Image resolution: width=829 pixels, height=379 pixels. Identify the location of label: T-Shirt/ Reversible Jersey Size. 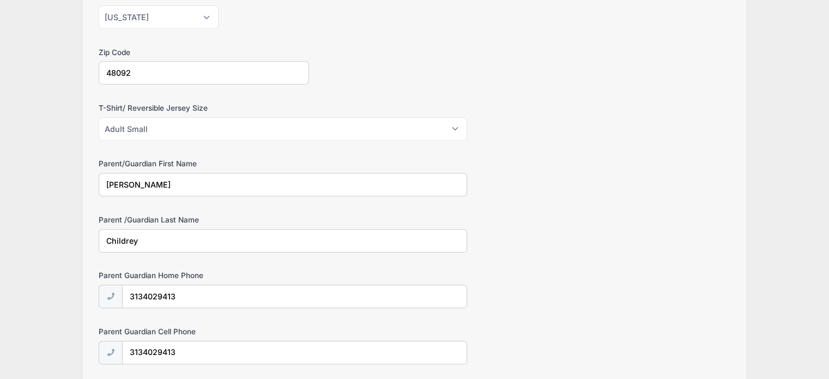
(204, 108).